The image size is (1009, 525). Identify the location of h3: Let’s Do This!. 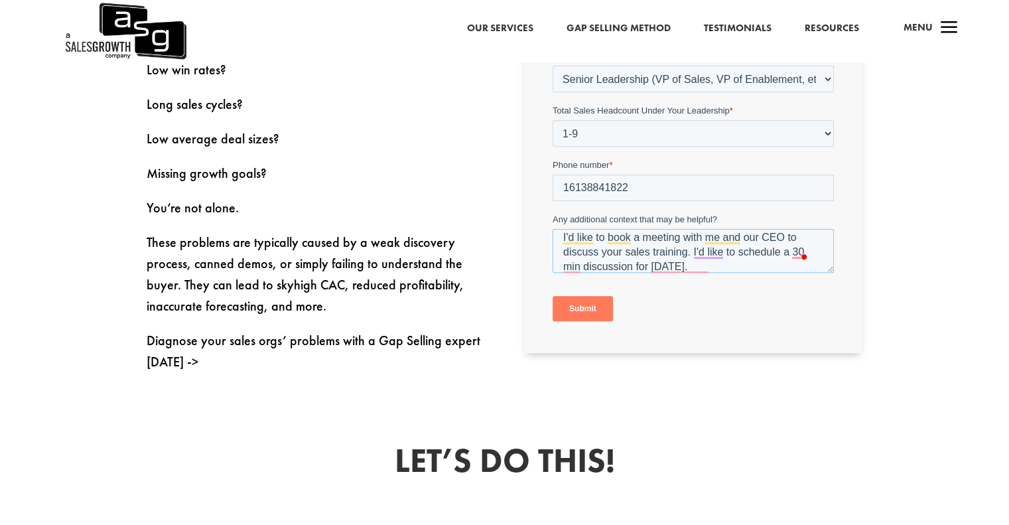
(505, 464).